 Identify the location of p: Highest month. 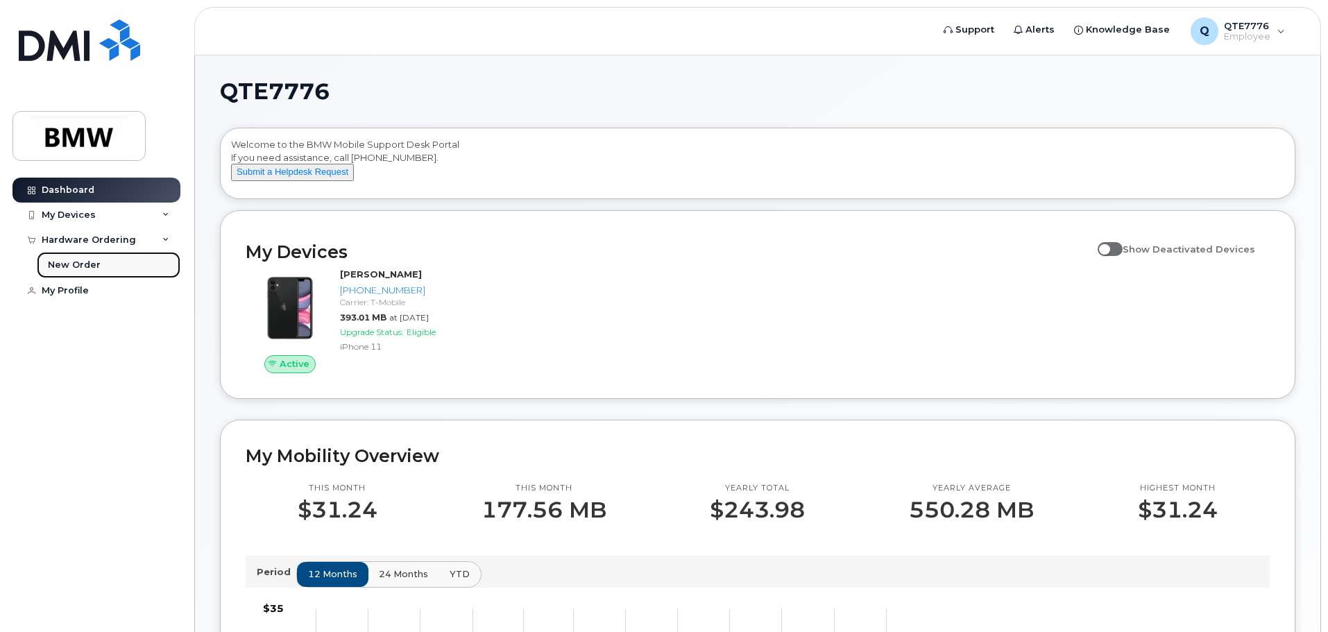
(1177, 488).